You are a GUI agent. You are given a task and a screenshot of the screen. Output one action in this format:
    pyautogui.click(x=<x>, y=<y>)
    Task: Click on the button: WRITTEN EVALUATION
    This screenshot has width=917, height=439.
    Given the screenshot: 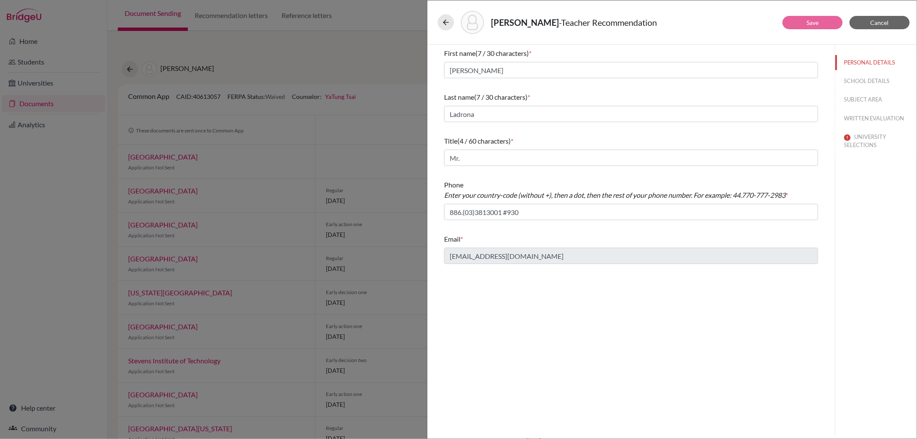 What is the action you would take?
    pyautogui.click(x=876, y=118)
    